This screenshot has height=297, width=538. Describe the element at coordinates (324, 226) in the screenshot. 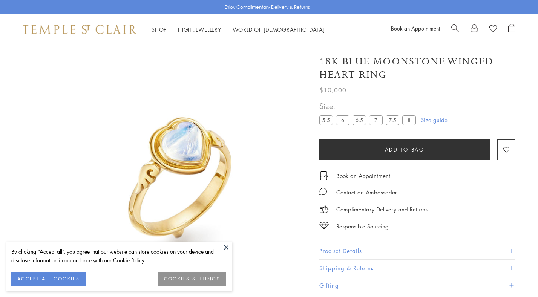

I see `img: icon_sourcing.svg` at that location.